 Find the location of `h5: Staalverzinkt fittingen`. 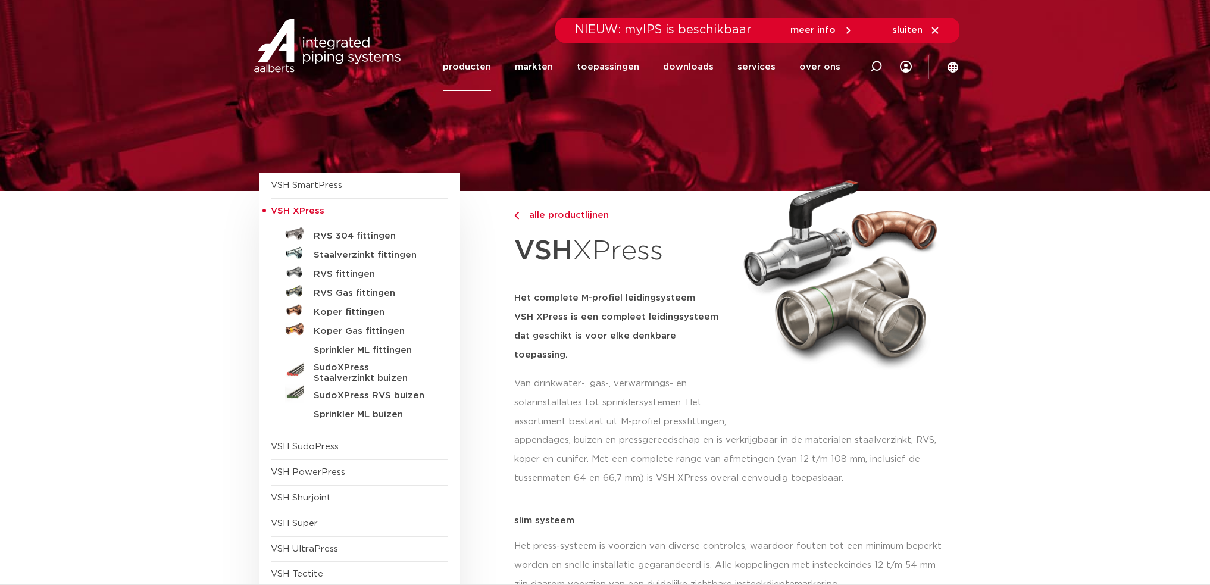

h5: Staalverzinkt fittingen is located at coordinates (373, 255).